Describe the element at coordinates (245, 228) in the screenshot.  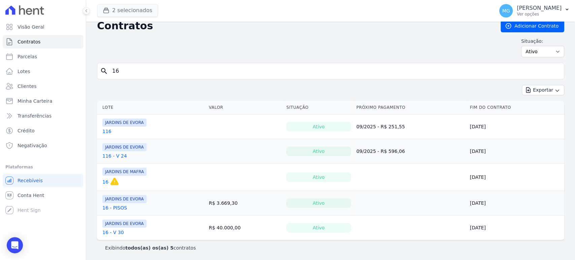
I see `td: R$ 40.000,00` at that location.